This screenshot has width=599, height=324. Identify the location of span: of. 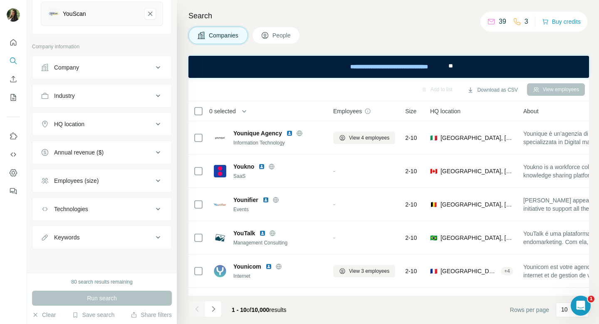
(249, 309).